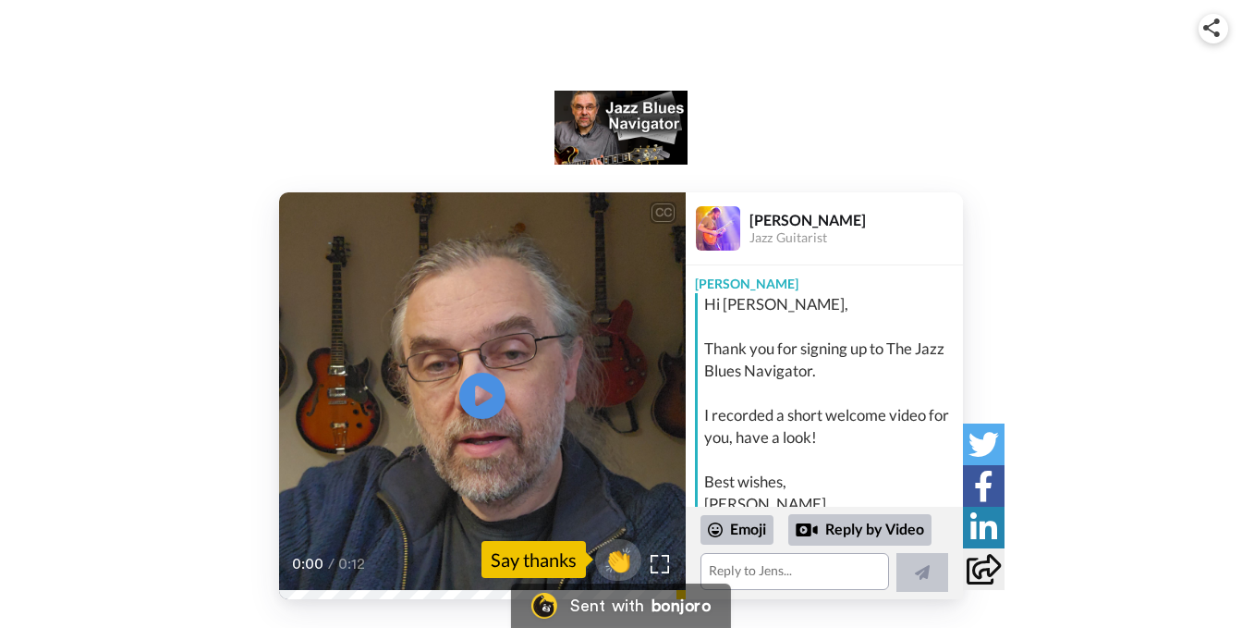  Describe the element at coordinates (663, 213) in the screenshot. I see `div: CC` at that location.